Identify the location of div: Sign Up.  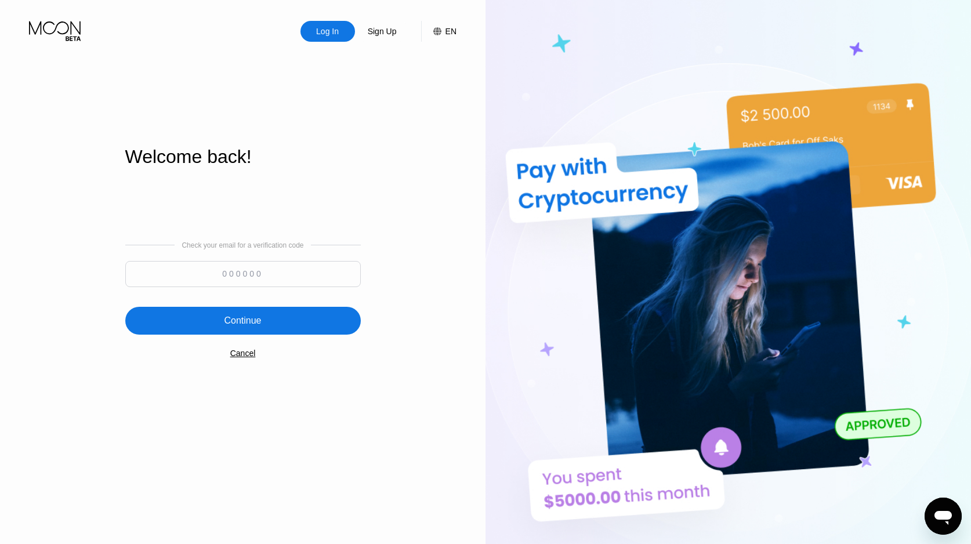
(382, 31).